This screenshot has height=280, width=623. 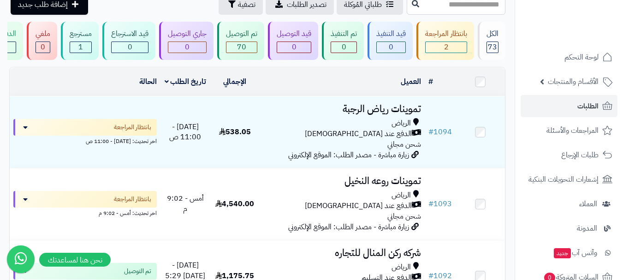 What do you see at coordinates (391, 34) in the screenshot?
I see `div: قيد التنفيذ` at bounding box center [391, 34].